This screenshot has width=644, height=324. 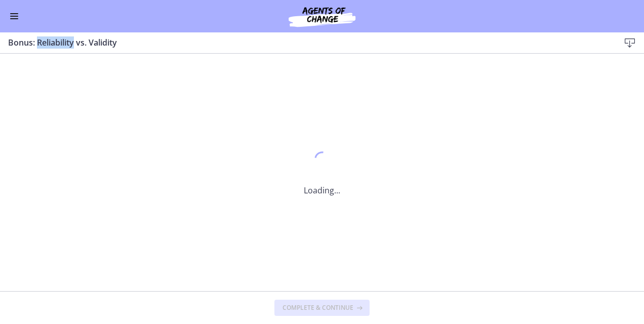 I want to click on img: Agents of Change Social Work Test Prep, so click(x=322, y=16).